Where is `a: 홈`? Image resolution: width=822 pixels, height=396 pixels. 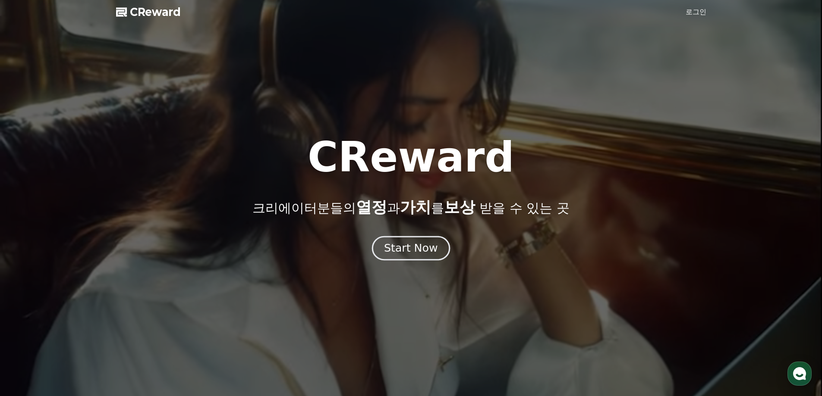 a: 홈 is located at coordinates (30, 284).